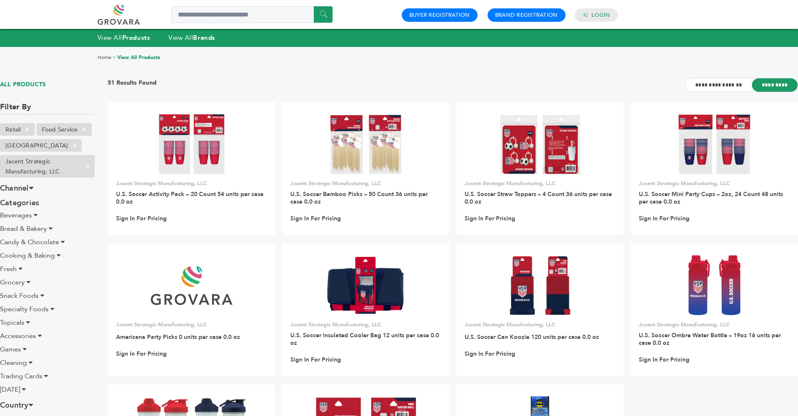 Image resolution: width=798 pixels, height=416 pixels. Describe the element at coordinates (191, 285) in the screenshot. I see `img: Americana Party Picks 0 units per case 0.0 oz` at that location.